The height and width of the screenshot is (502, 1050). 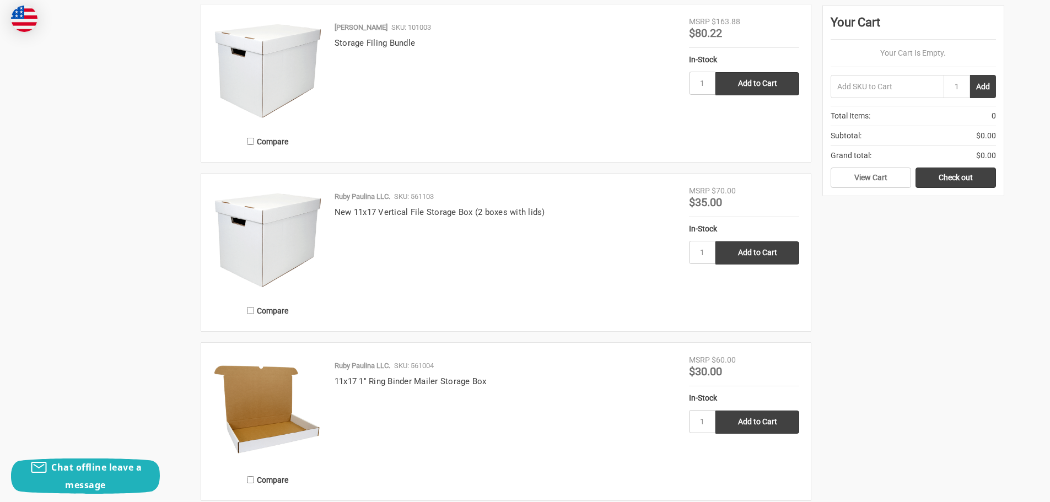 I want to click on span: $80.22, so click(x=705, y=33).